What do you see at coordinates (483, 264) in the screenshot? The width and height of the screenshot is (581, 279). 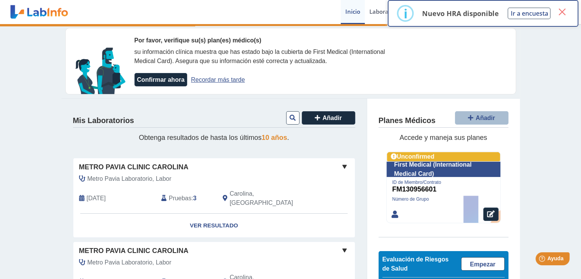 I see `span: Empezar` at bounding box center [483, 264].